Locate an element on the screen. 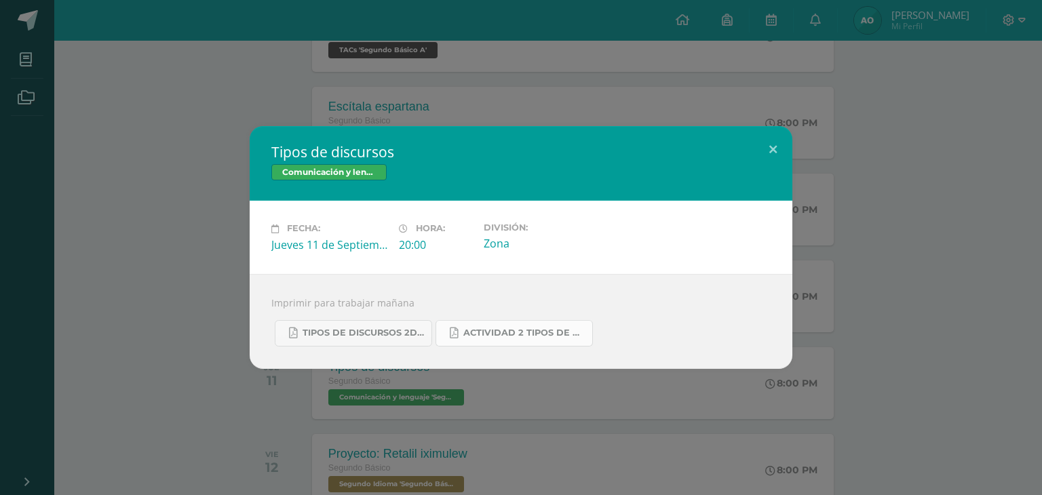 This screenshot has height=495, width=1042. span: Fecha: is located at coordinates (303, 229).